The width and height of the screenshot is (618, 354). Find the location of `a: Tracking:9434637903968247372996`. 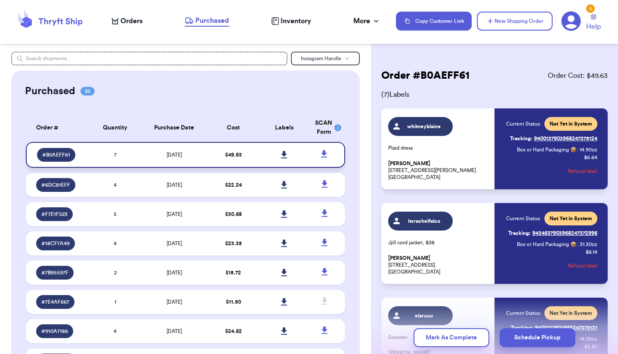

a: Tracking:9434637903968247372996 is located at coordinates (553, 233).